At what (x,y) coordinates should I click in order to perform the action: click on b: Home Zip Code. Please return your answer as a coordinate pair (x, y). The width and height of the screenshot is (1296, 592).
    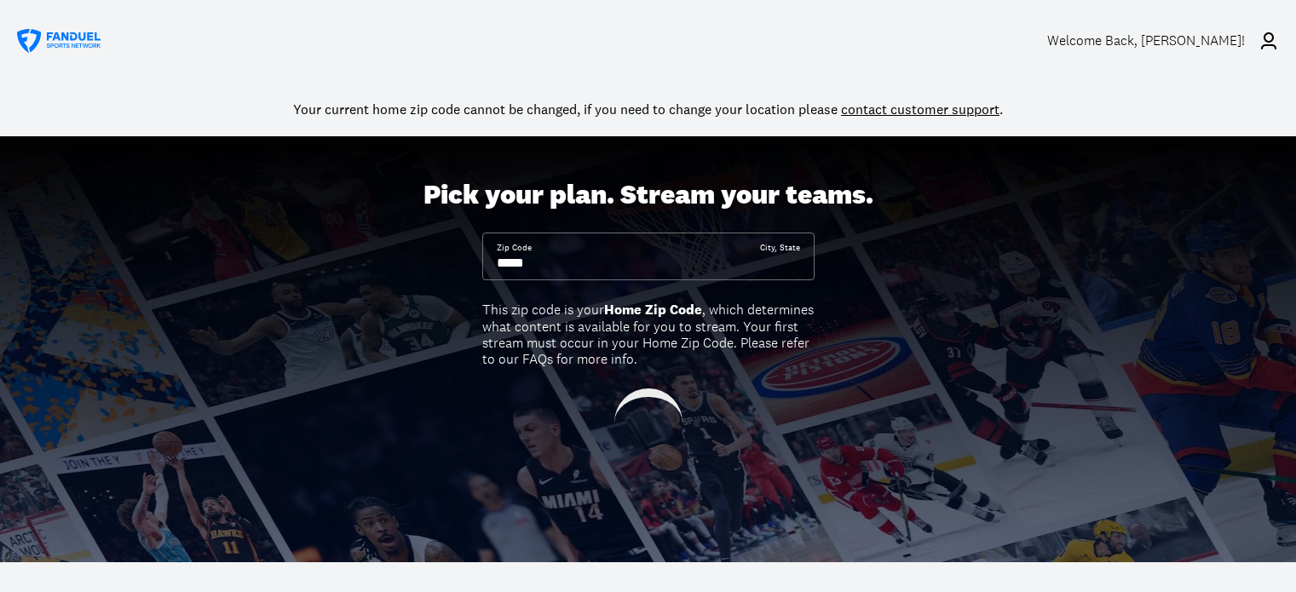
    Looking at the image, I should click on (653, 309).